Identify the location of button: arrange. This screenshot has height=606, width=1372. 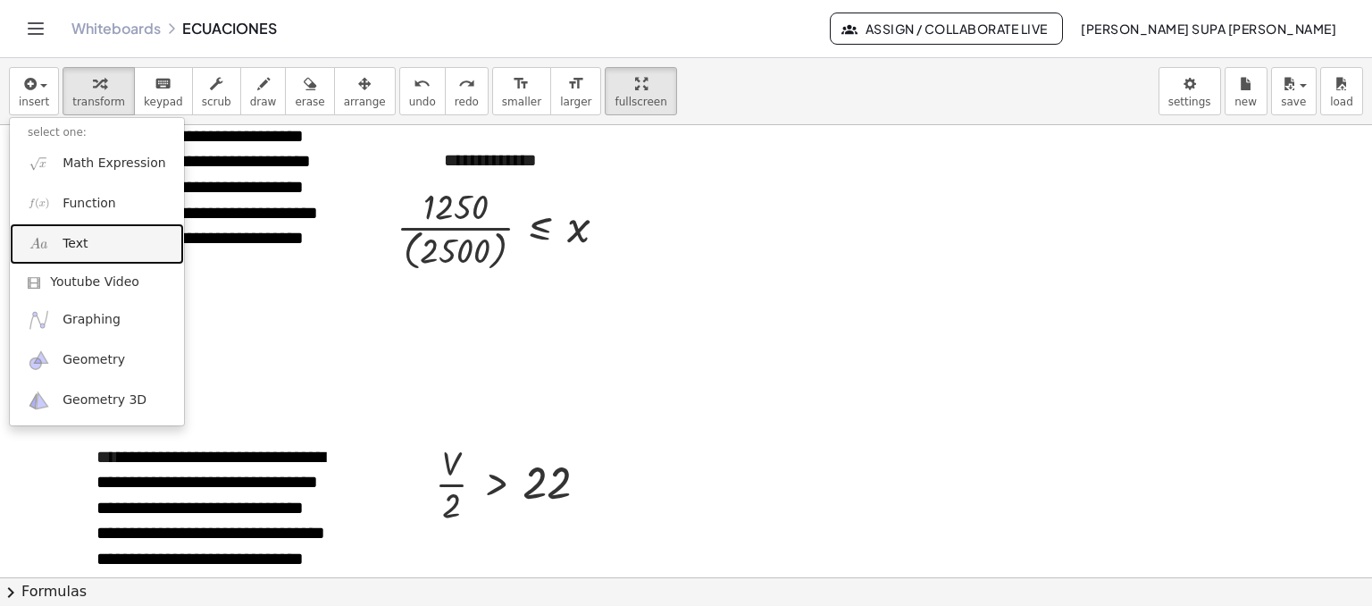
(364, 91).